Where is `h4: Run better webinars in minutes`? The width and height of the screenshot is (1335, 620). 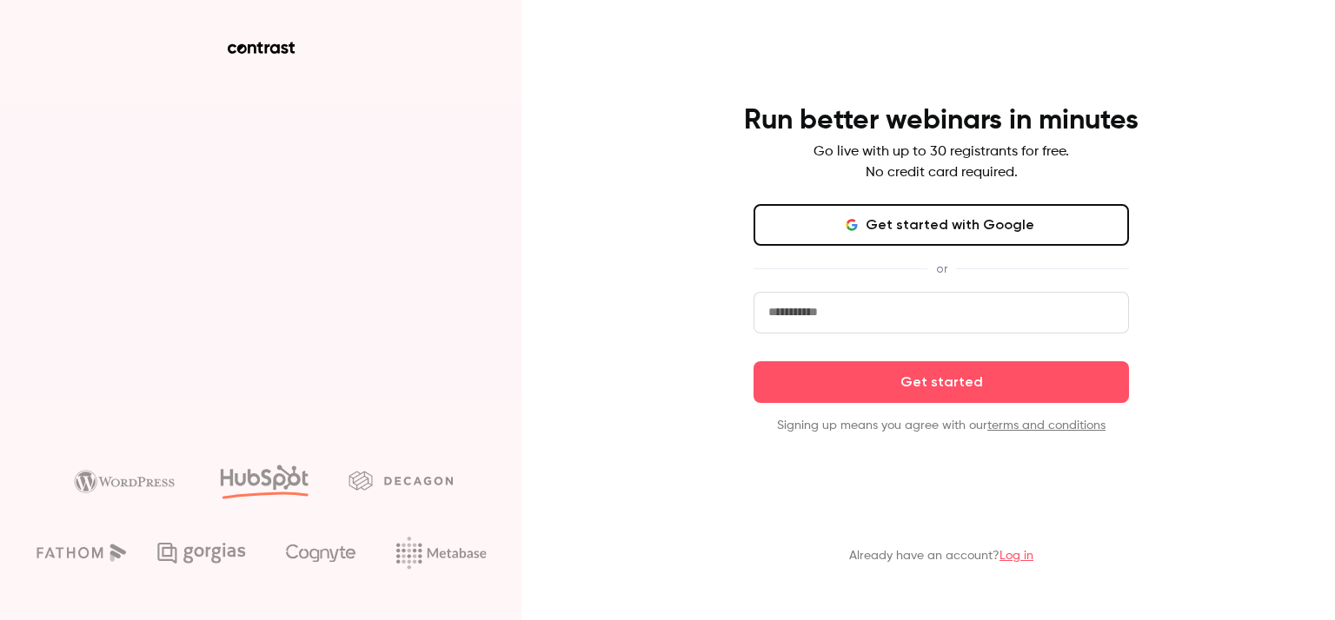 h4: Run better webinars in minutes is located at coordinates (941, 121).